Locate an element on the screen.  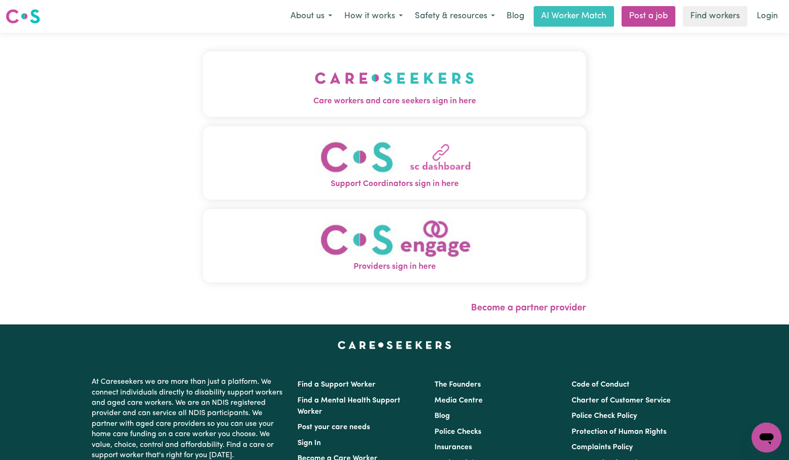
a: Police Check Policy is located at coordinates (604, 416).